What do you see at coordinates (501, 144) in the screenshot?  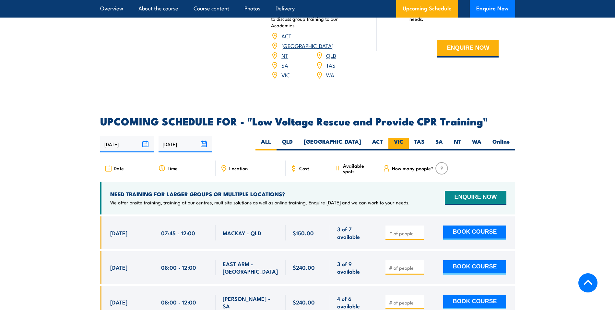 I see `label: Online` at bounding box center [501, 144].